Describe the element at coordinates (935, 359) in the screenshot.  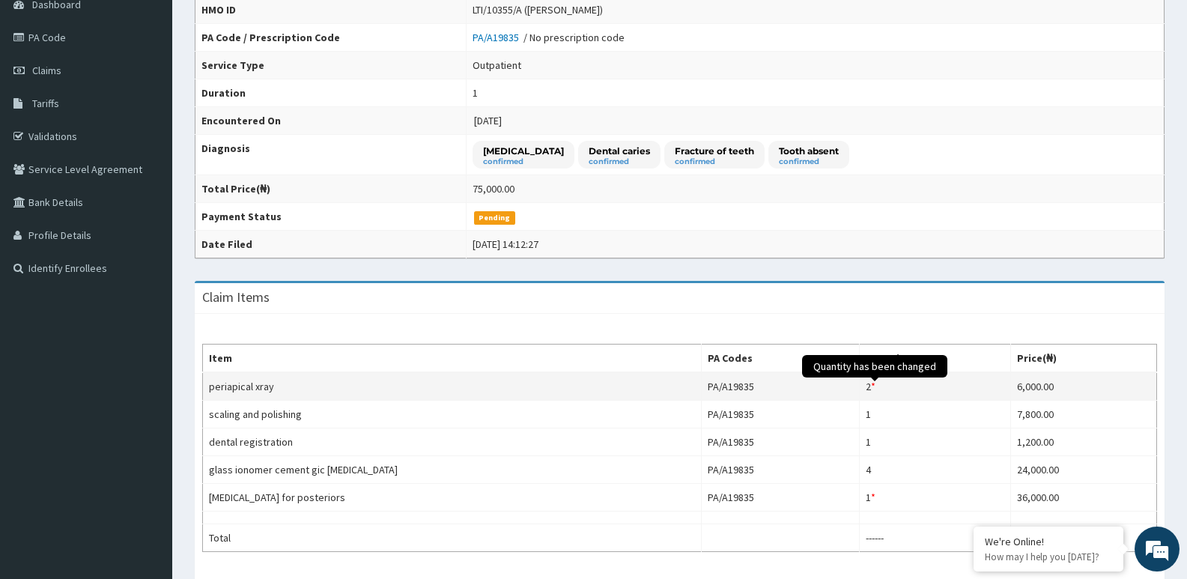
I see `th: Quantity` at that location.